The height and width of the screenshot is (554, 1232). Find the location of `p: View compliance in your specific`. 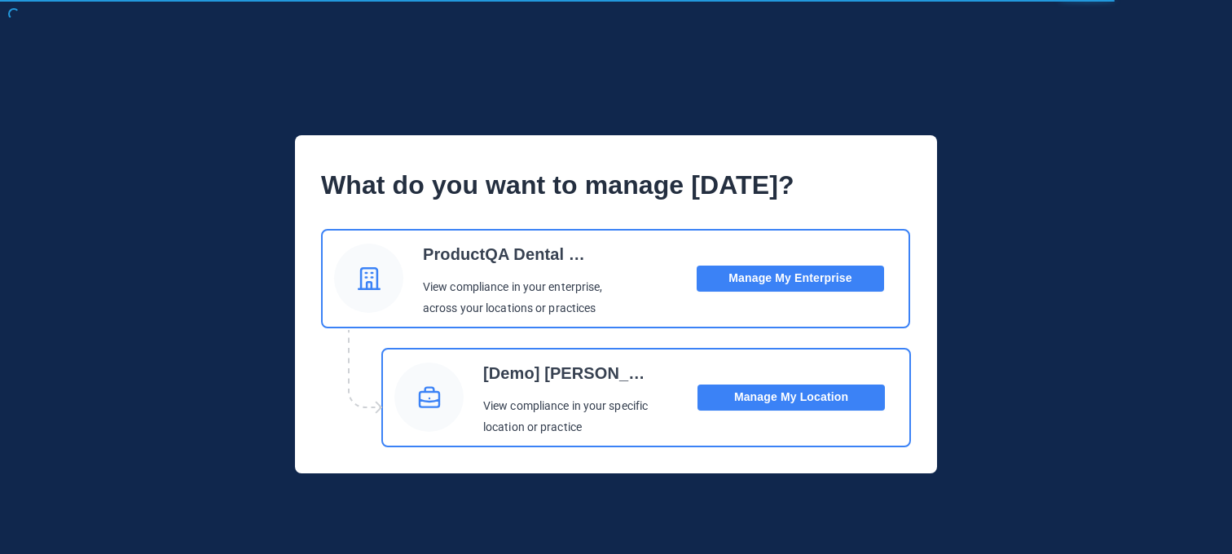

p: View compliance in your specific is located at coordinates (566, 407).